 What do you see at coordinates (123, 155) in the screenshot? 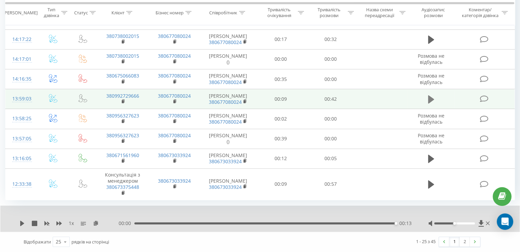
I see `a: 380671561960` at bounding box center [123, 155].